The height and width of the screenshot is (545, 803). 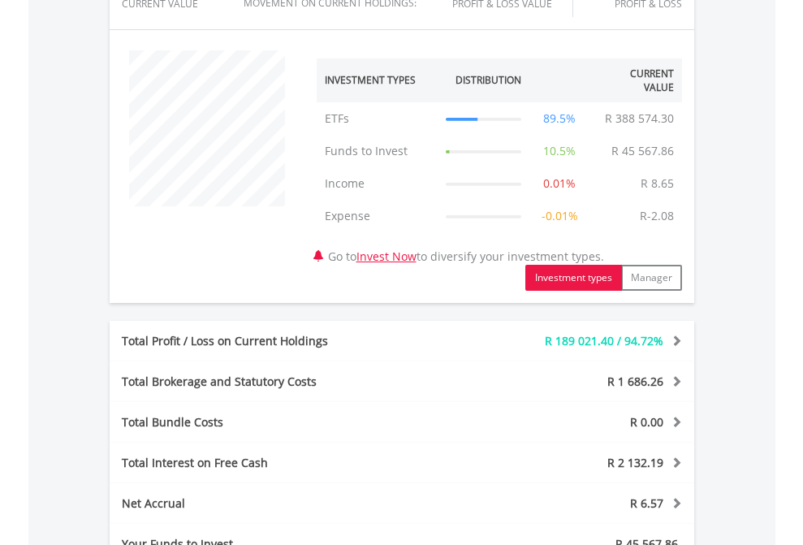 I want to click on td: R-2.08, so click(x=657, y=216).